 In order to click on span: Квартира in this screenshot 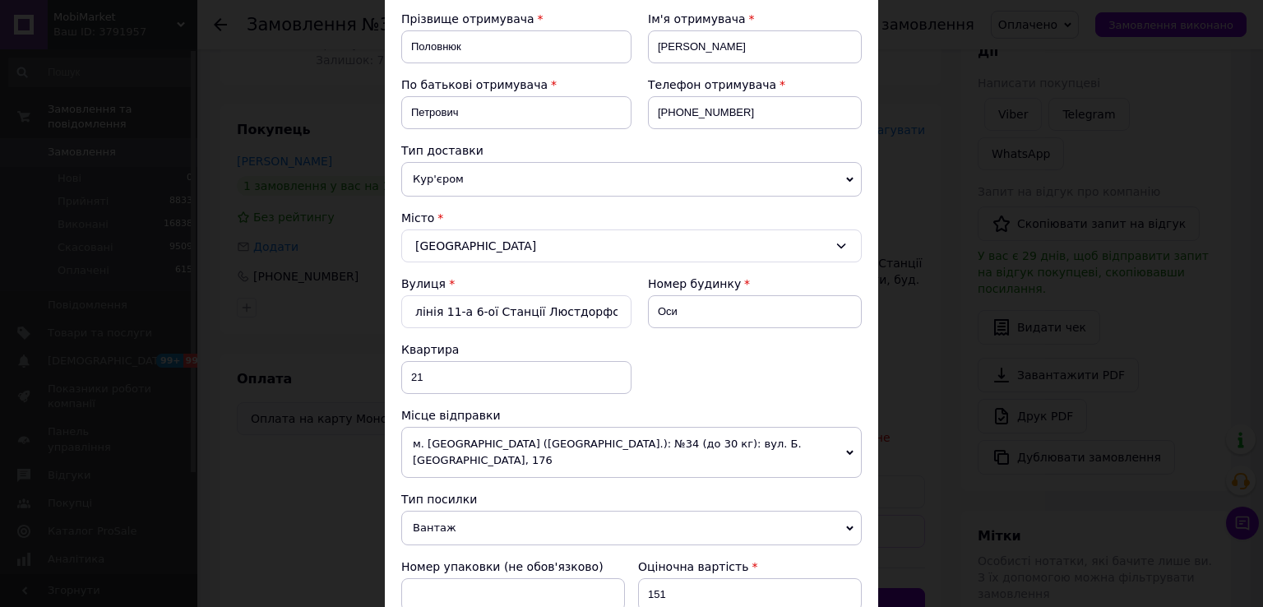, I will do `click(430, 349)`.